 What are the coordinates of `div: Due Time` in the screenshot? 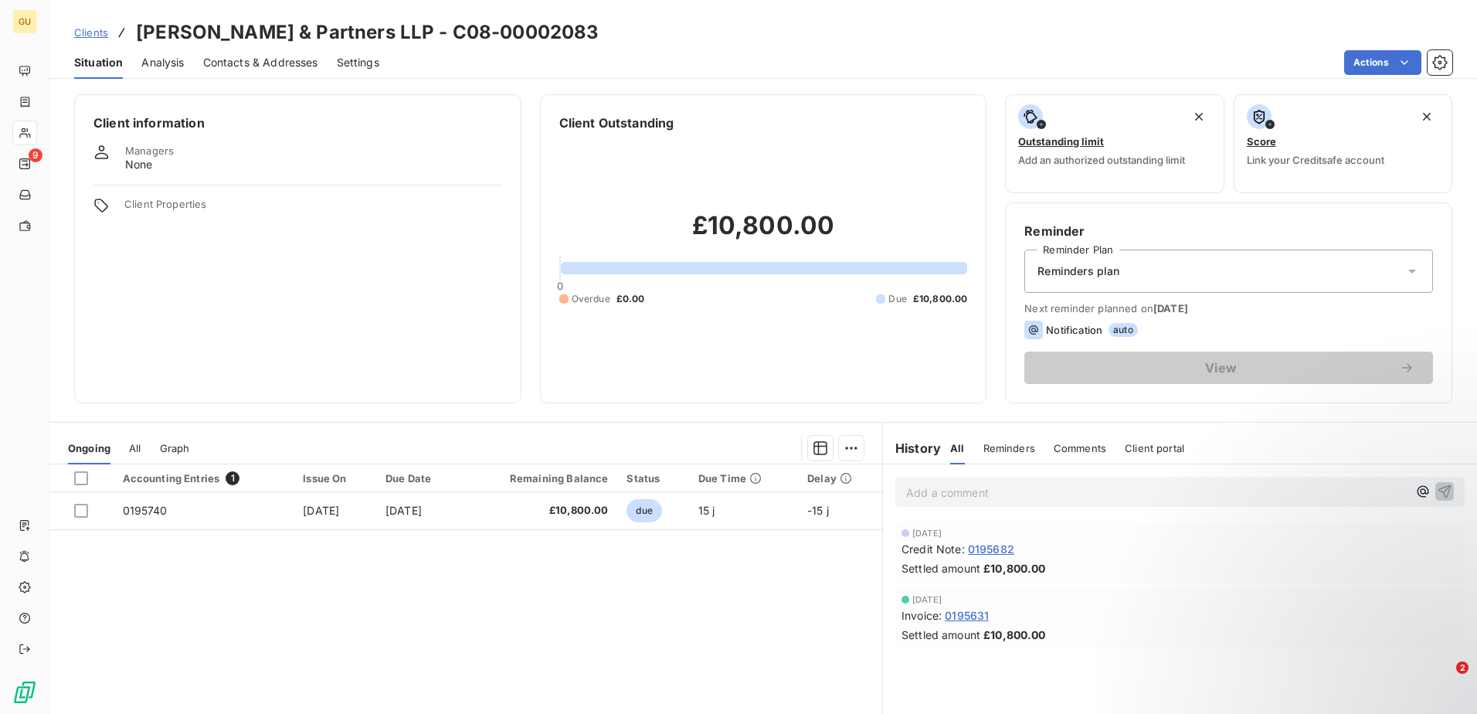 It's located at (743, 478).